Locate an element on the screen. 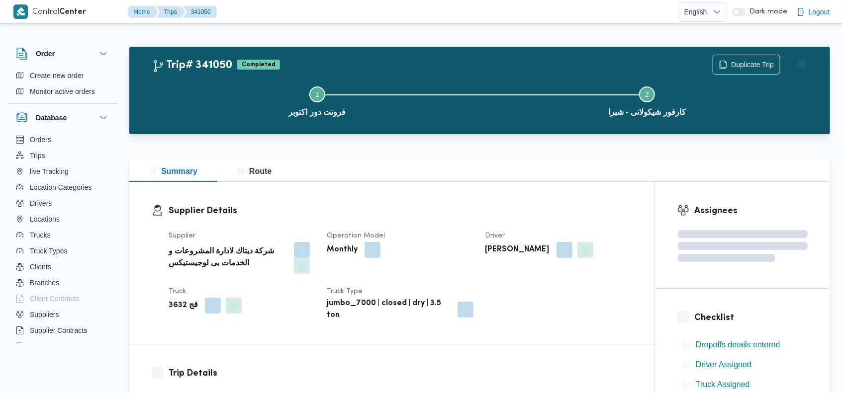 The width and height of the screenshot is (842, 393). button: Actions is located at coordinates (802, 65).